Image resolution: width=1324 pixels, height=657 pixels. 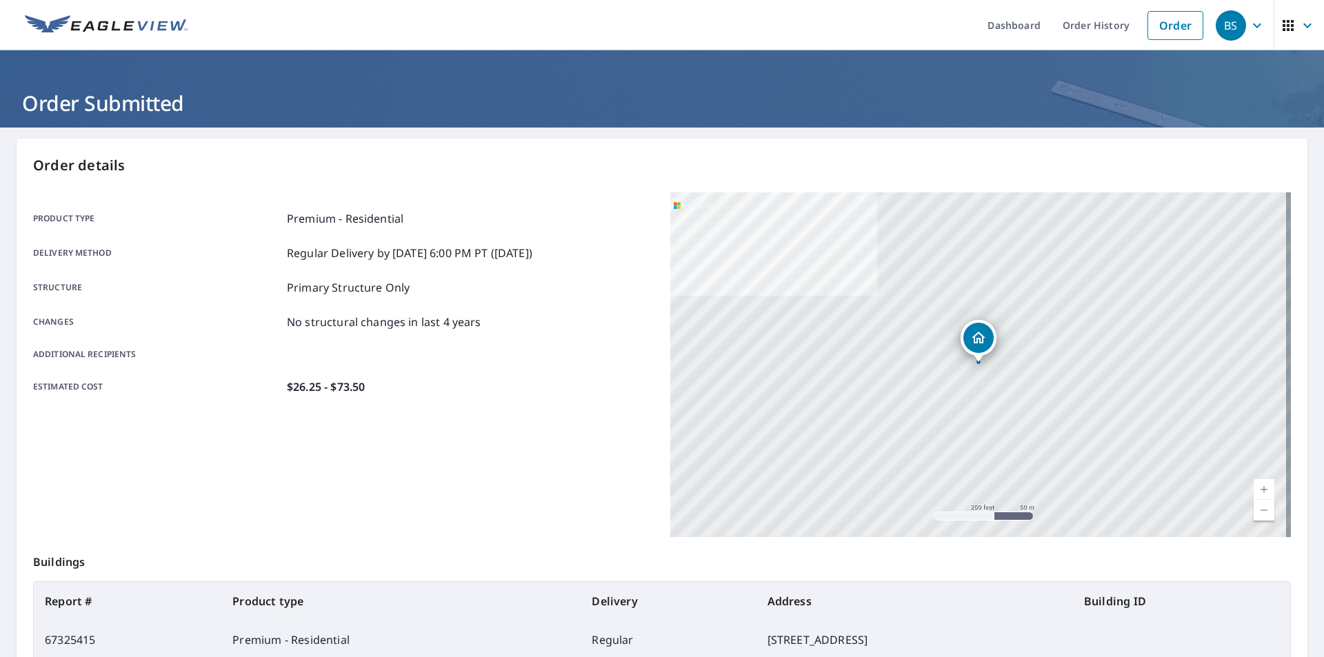 I want to click on a: Current Level 17, Zoom In, so click(x=1264, y=490).